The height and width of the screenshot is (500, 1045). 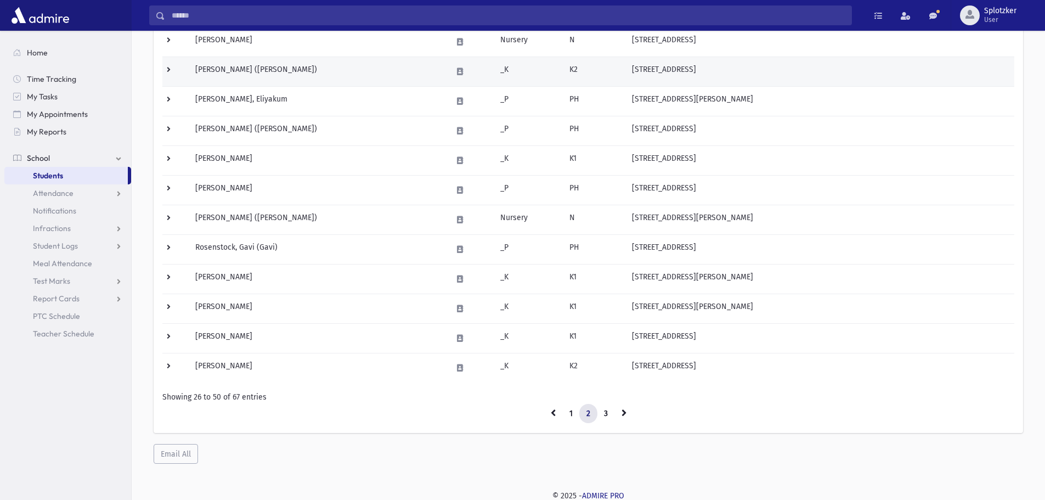 What do you see at coordinates (48, 176) in the screenshot?
I see `span: Students` at bounding box center [48, 176].